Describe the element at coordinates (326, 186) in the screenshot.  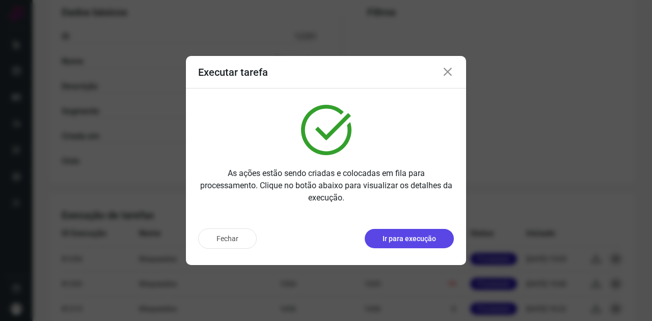
I see `p: As ações estão sendo criadas e colocadas em fila para processamento. Clique no botão abaixo para ...` at that location.